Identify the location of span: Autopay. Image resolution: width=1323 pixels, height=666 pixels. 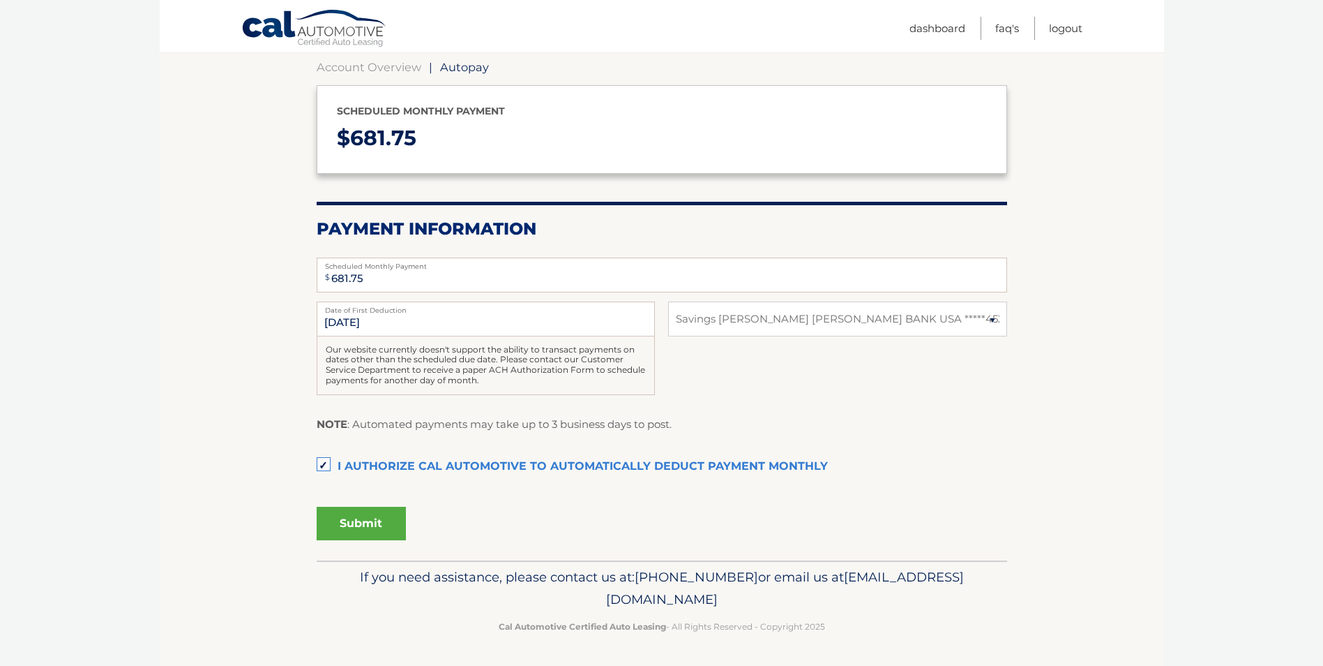
(465, 67).